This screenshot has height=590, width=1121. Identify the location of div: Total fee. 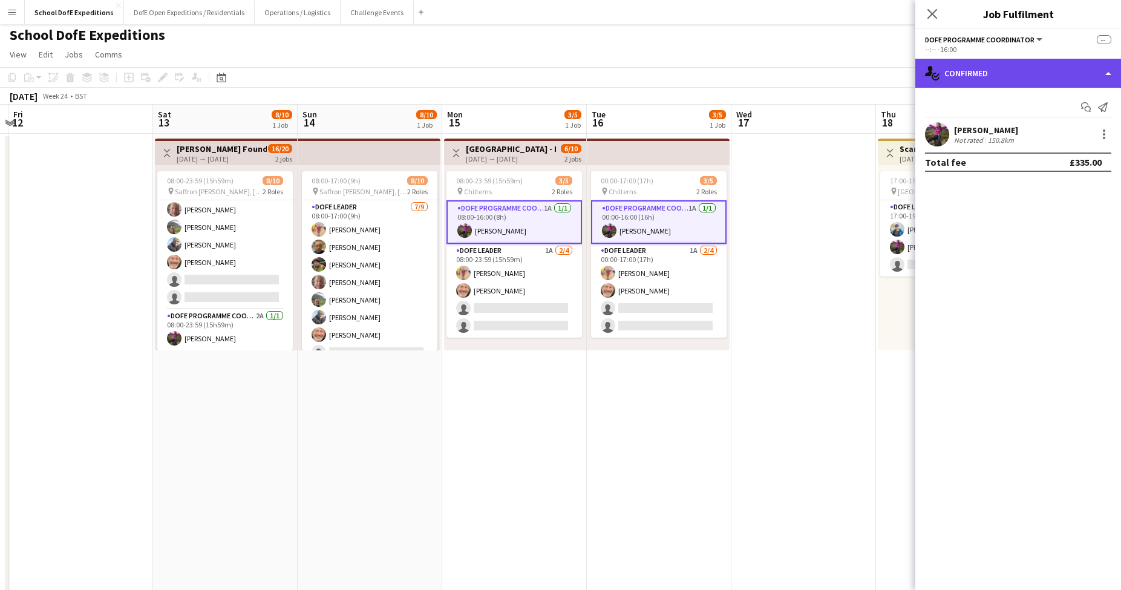
(945, 162).